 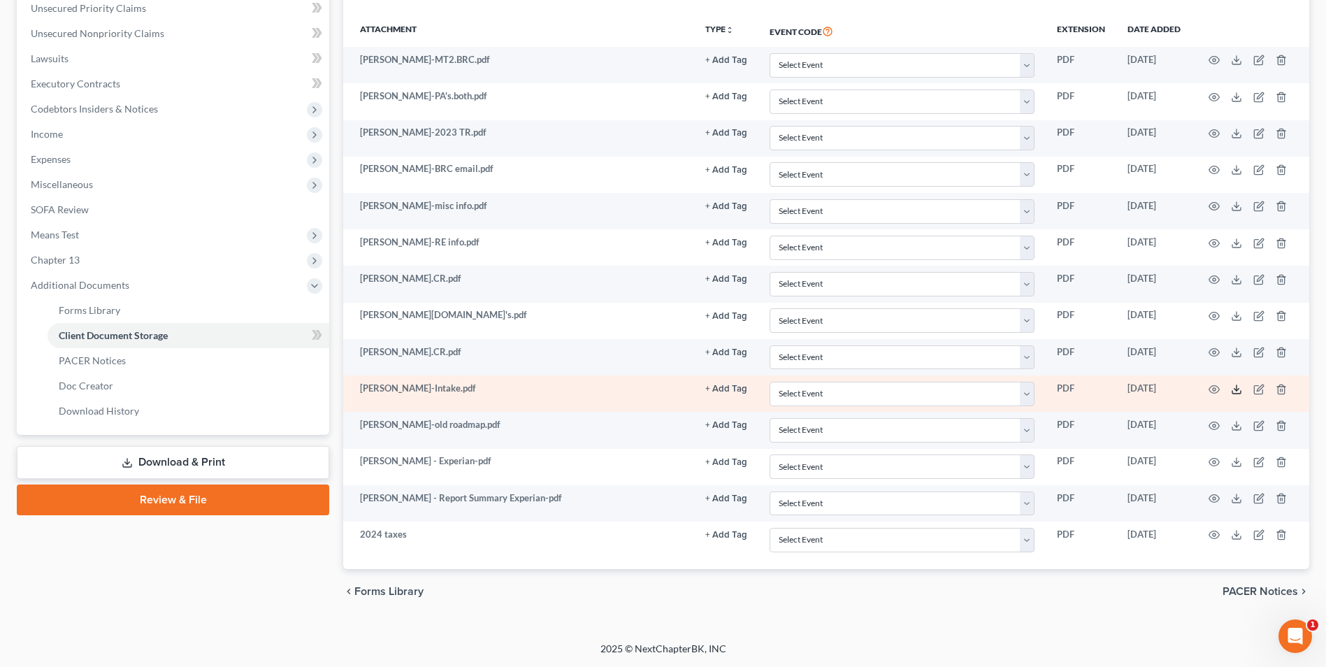 What do you see at coordinates (88, 8) in the screenshot?
I see `span: Unsecured Priority Claims` at bounding box center [88, 8].